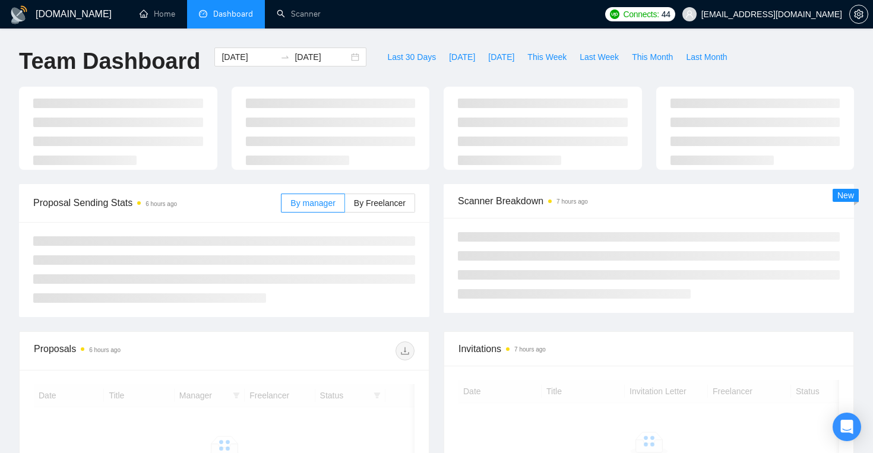 This screenshot has width=873, height=453. I want to click on span: This Month, so click(652, 57).